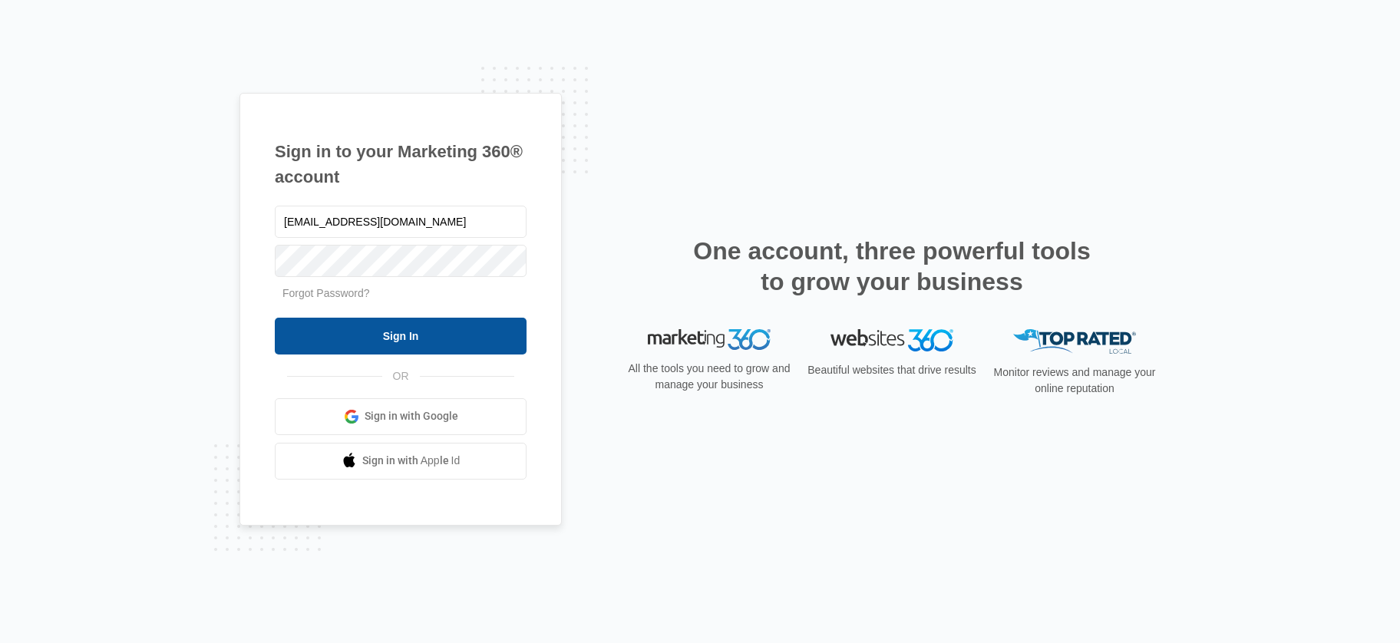 The height and width of the screenshot is (643, 1400). What do you see at coordinates (401, 164) in the screenshot?
I see `h1: Sign in to your Marketing 360® account` at bounding box center [401, 164].